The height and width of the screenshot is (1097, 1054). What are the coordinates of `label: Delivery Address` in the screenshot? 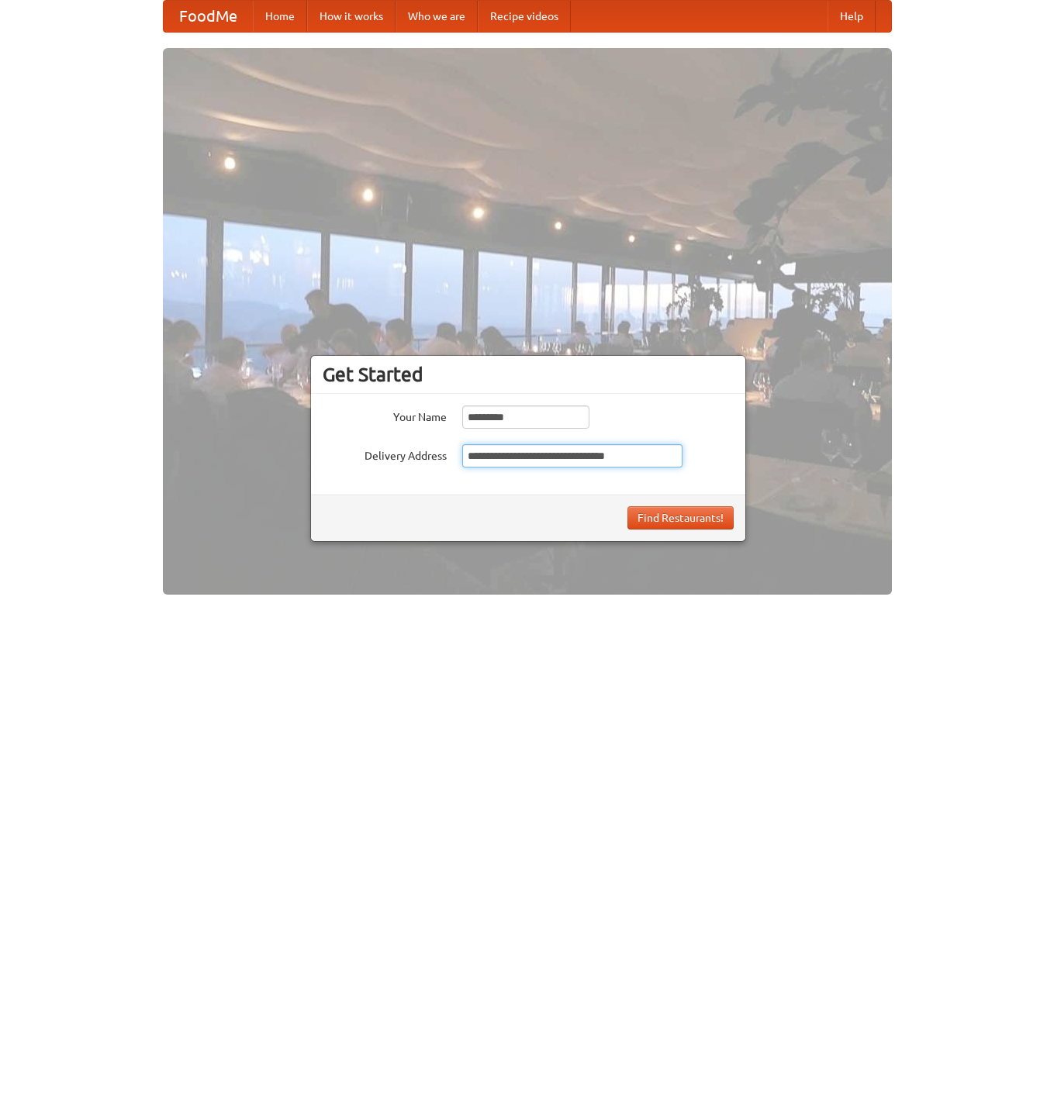 It's located at (385, 454).